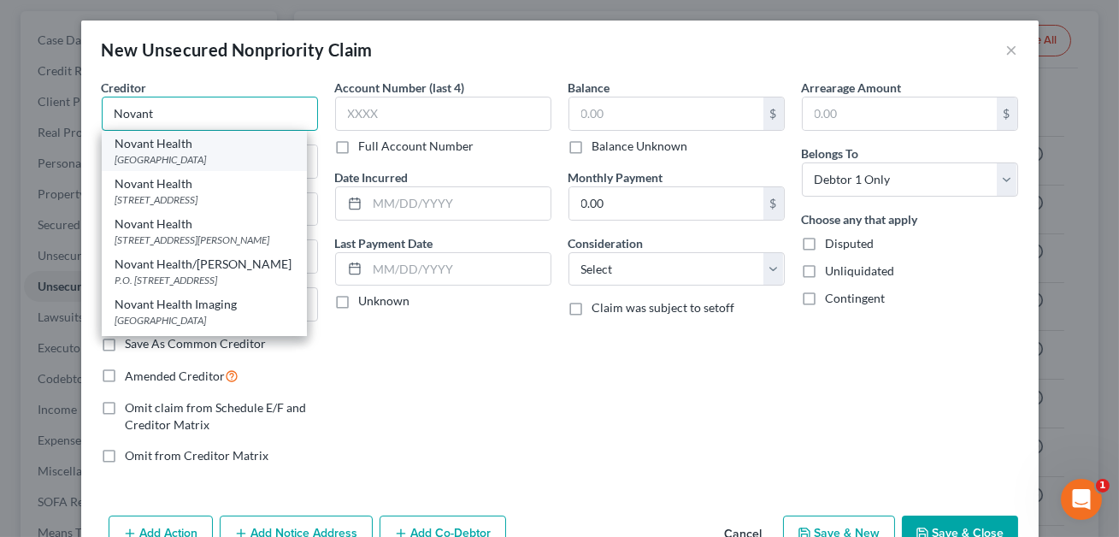  I want to click on label: Monthly Payment, so click(615, 177).